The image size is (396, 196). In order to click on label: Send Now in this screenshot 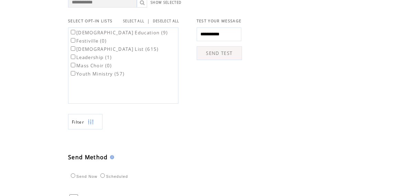, I will do `click(83, 176)`.